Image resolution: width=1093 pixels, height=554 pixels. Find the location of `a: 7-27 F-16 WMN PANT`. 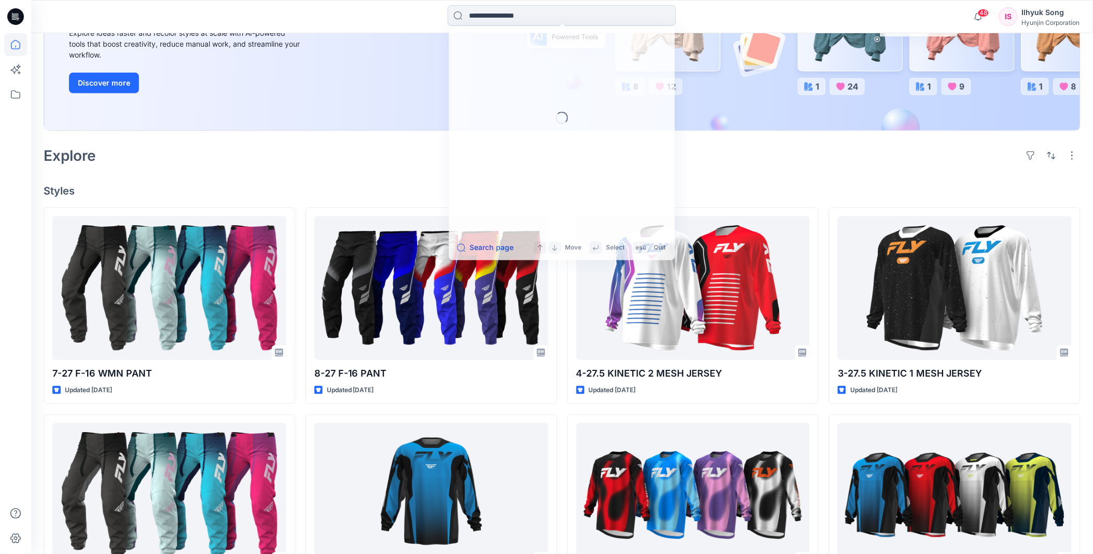

a: 7-27 F-16 WMN PANT is located at coordinates (169, 288).